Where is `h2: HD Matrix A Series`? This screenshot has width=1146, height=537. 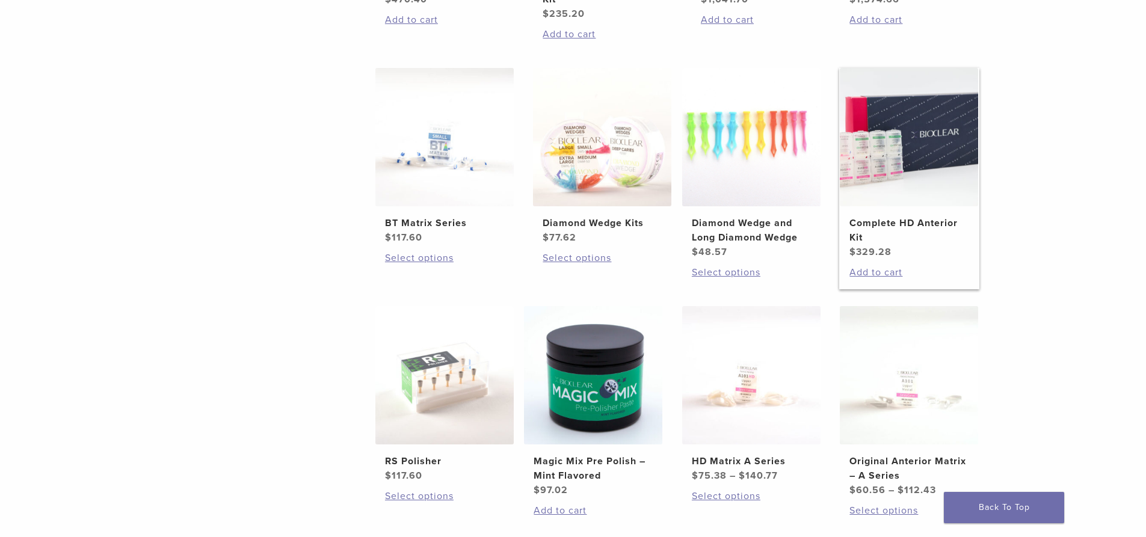 h2: HD Matrix A Series is located at coordinates (752, 462).